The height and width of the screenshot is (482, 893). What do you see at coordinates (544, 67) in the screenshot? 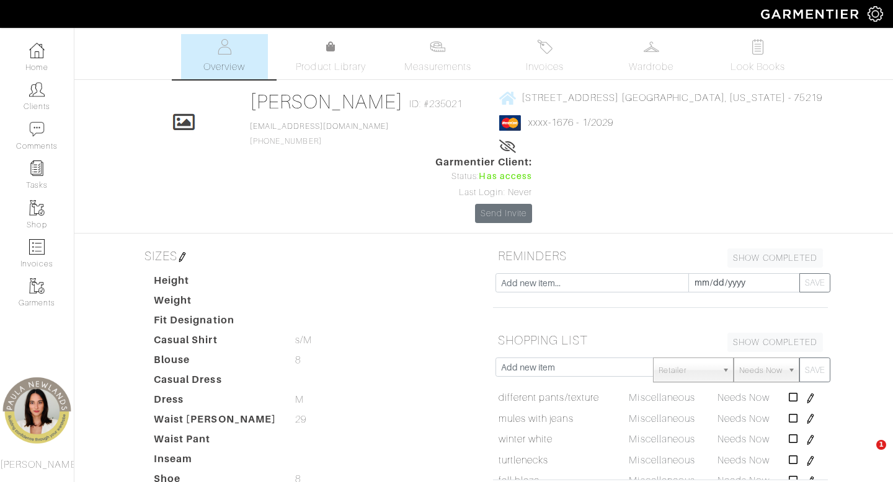
I see `span: Invoices` at bounding box center [544, 67].